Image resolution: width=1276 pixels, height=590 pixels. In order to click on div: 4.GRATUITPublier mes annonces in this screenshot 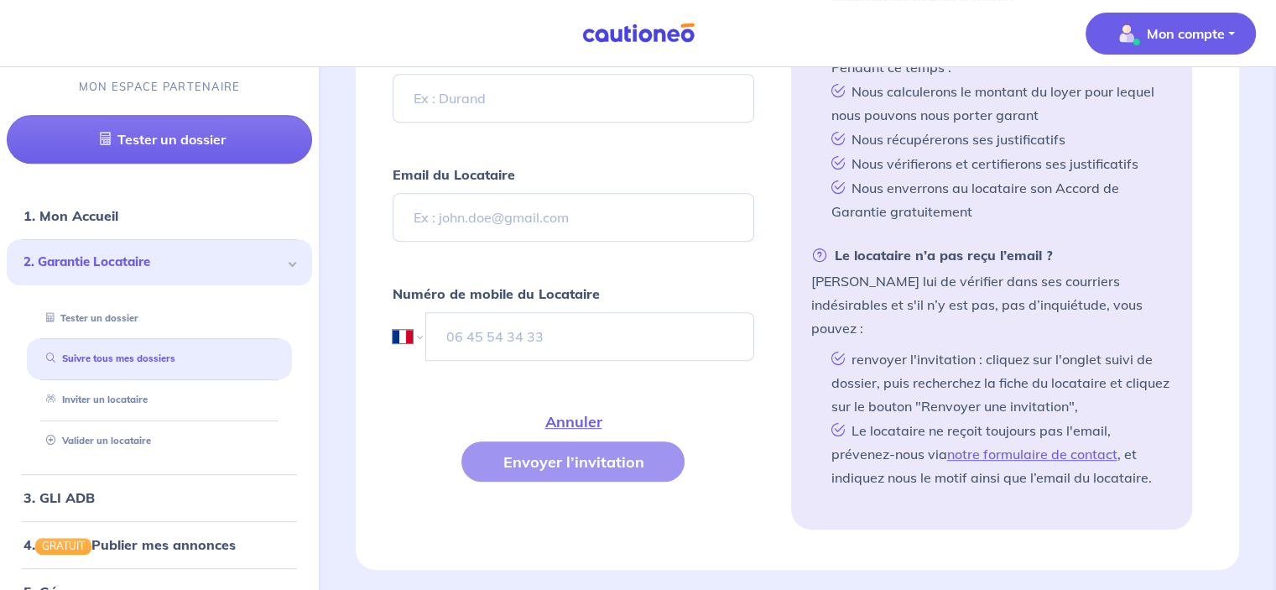, I will do `click(159, 545)`.